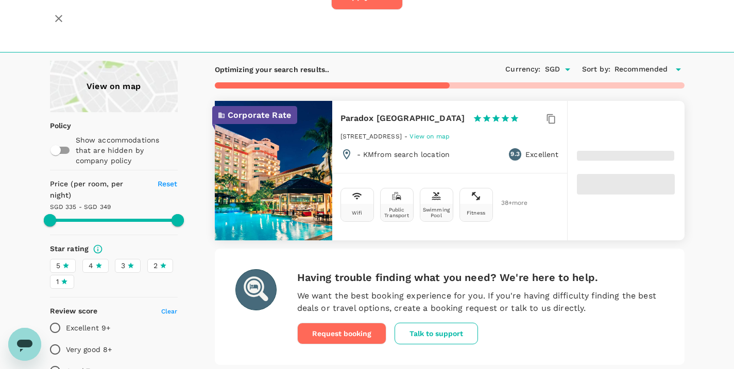 The image size is (734, 369). What do you see at coordinates (596, 70) in the screenshot?
I see `h6: Sort by :` at bounding box center [596, 70].